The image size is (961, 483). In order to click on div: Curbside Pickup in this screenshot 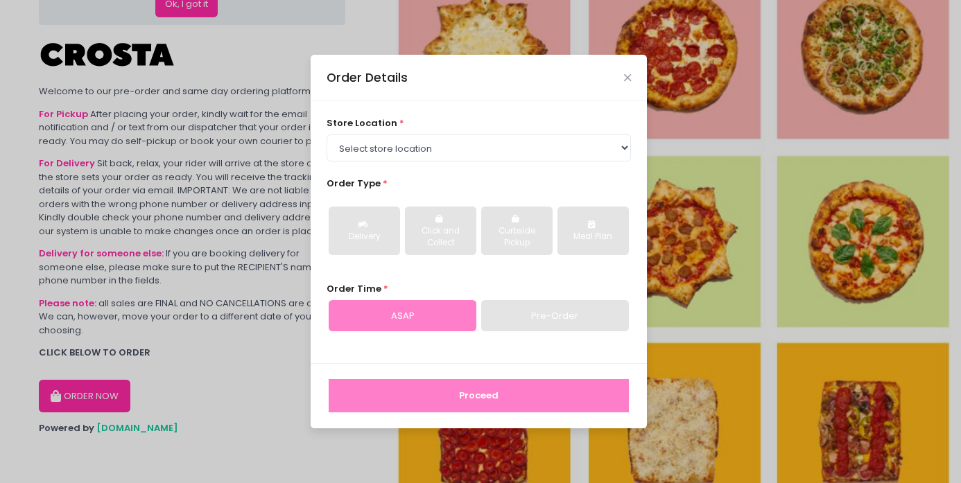, I will do `click(517, 237)`.